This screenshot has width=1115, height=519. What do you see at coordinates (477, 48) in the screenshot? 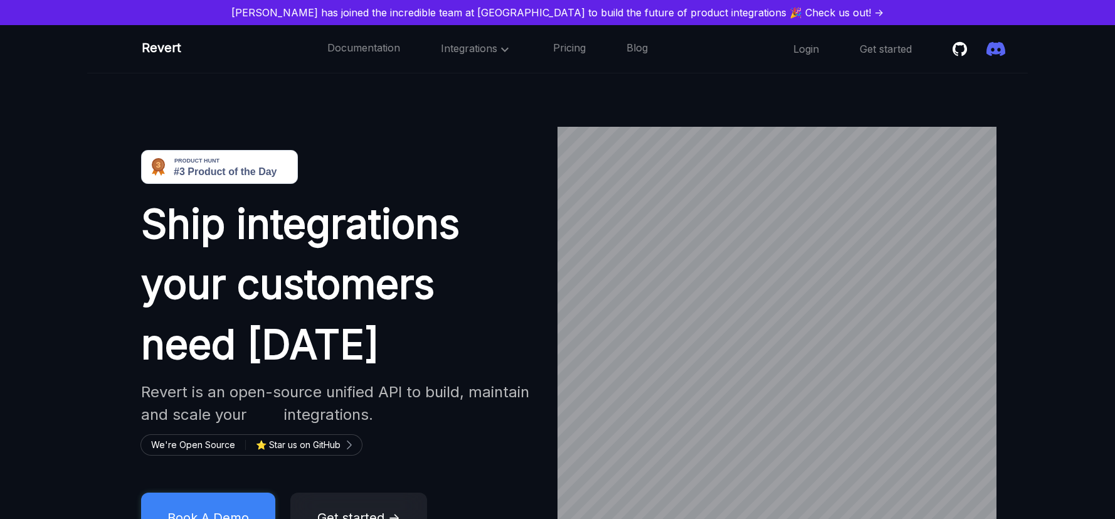
I see `span: Integrations` at bounding box center [477, 48].